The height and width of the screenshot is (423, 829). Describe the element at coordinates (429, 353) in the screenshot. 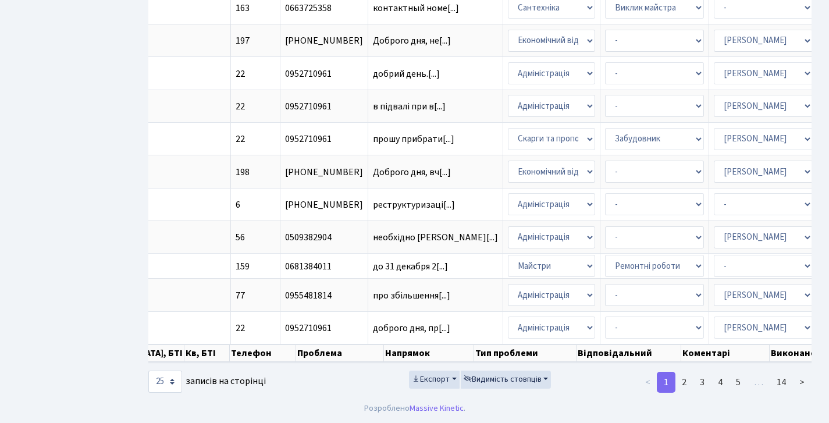

I see `th: Напрямок` at that location.